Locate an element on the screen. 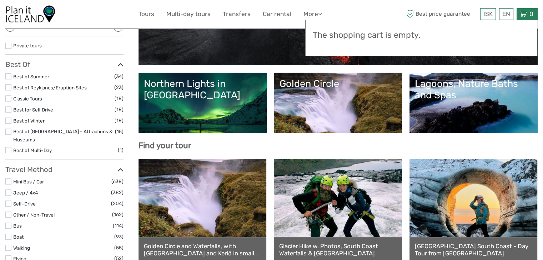 The width and height of the screenshot is (543, 260). a: Self-Drive is located at coordinates (24, 204).